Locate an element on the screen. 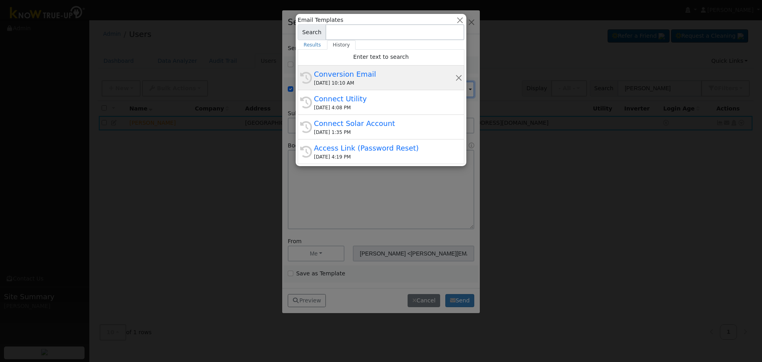 Image resolution: width=762 pixels, height=362 pixels. button: Remove this history is located at coordinates (459, 77).